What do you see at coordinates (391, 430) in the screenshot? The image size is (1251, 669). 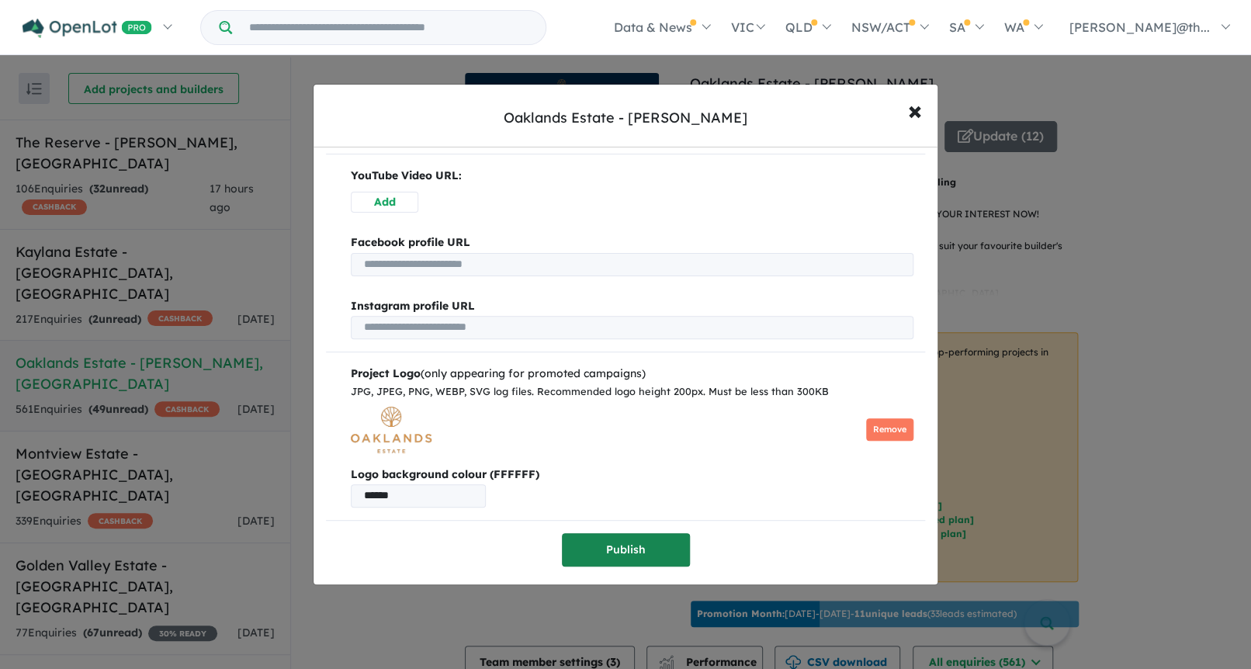 I see `img: Oaklands%20Estate%20-%20Bonnie%20Brook%20Logo_0.png` at bounding box center [391, 430].